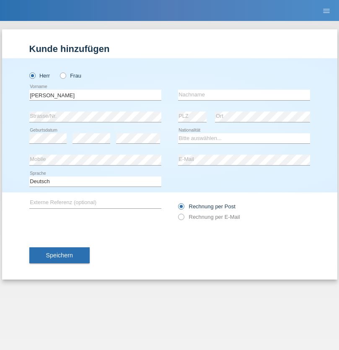  I want to click on a: menu, so click(327, 10).